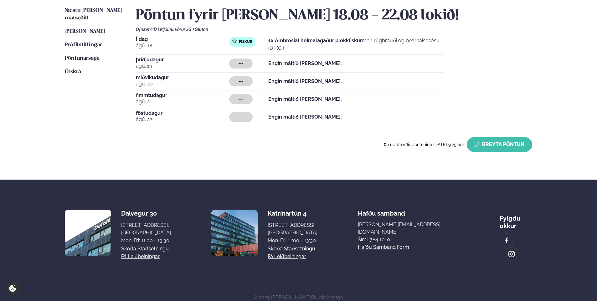 The height and width of the screenshot is (301, 597). Describe the element at coordinates (327, 297) in the screenshot. I see `span: Studio Mango` at that location.